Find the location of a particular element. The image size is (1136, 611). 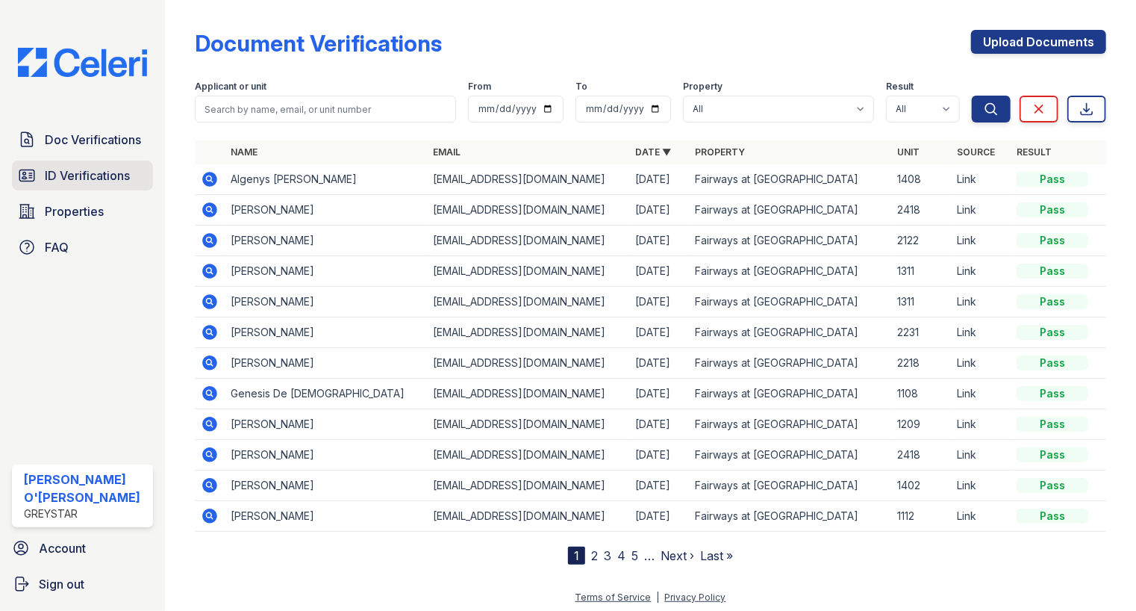

td: 1408 is located at coordinates (921, 179).